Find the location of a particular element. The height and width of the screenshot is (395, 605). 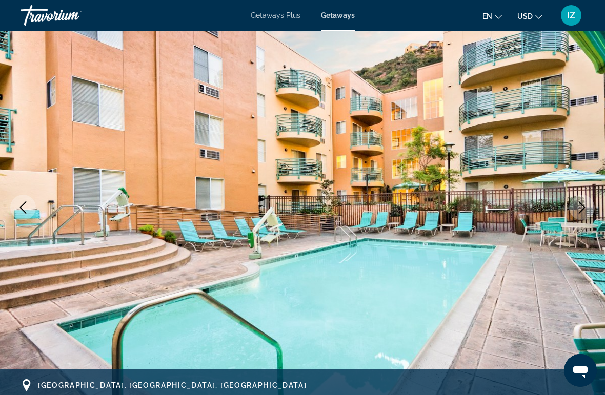

span: Getaways Plus is located at coordinates (275, 15).